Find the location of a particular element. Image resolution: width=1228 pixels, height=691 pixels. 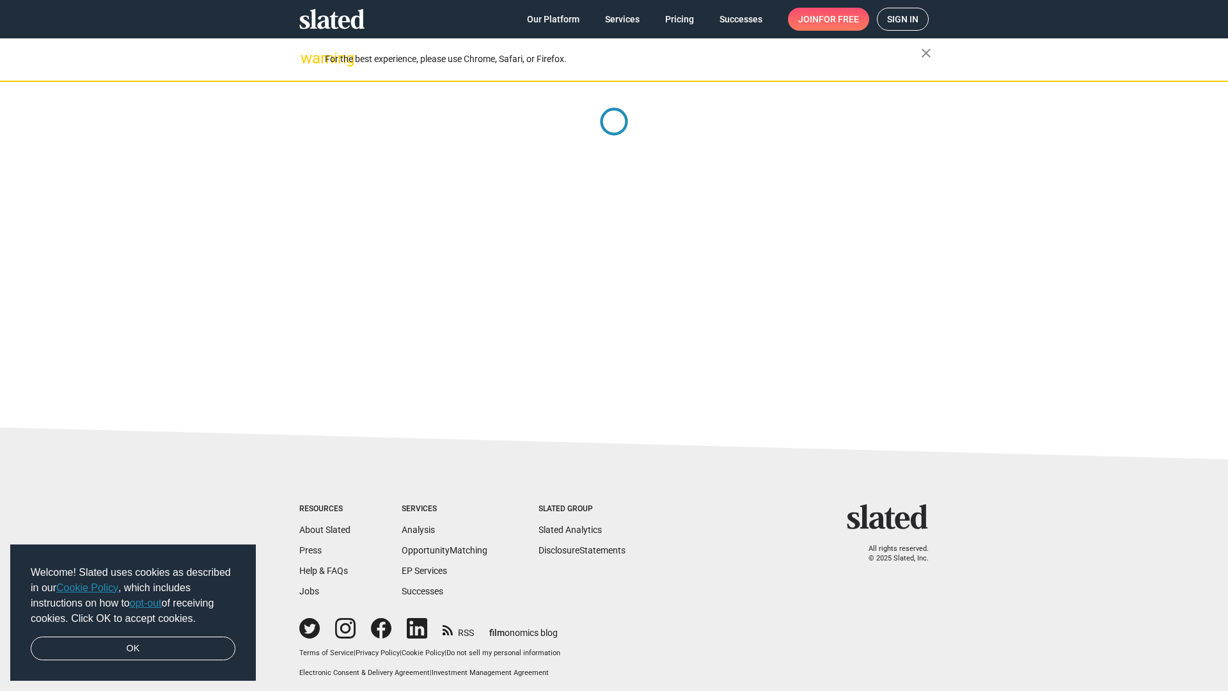

a: Electronic Consent & Delivery Agreement is located at coordinates (365, 672).